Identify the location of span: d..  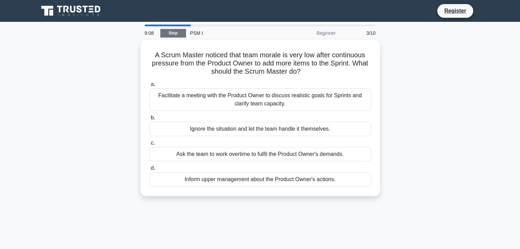
(153, 168).